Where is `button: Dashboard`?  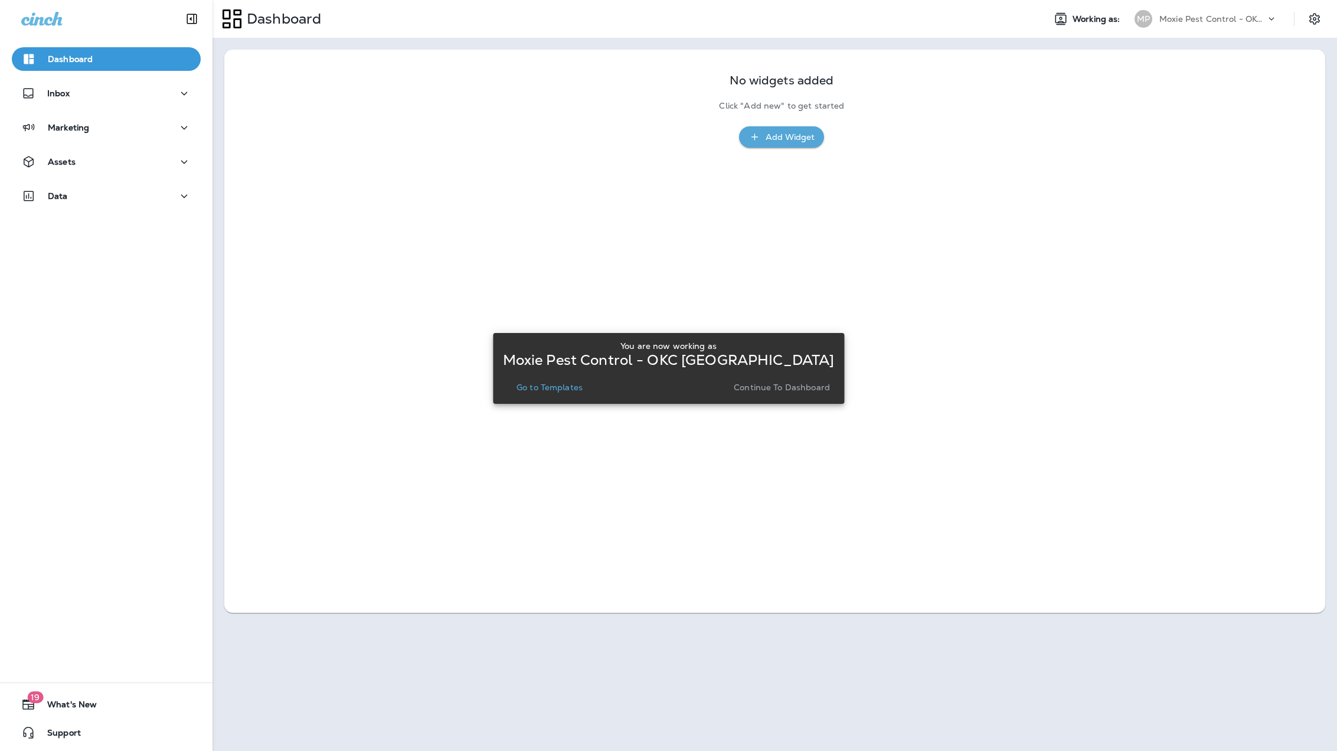 button: Dashboard is located at coordinates (106, 59).